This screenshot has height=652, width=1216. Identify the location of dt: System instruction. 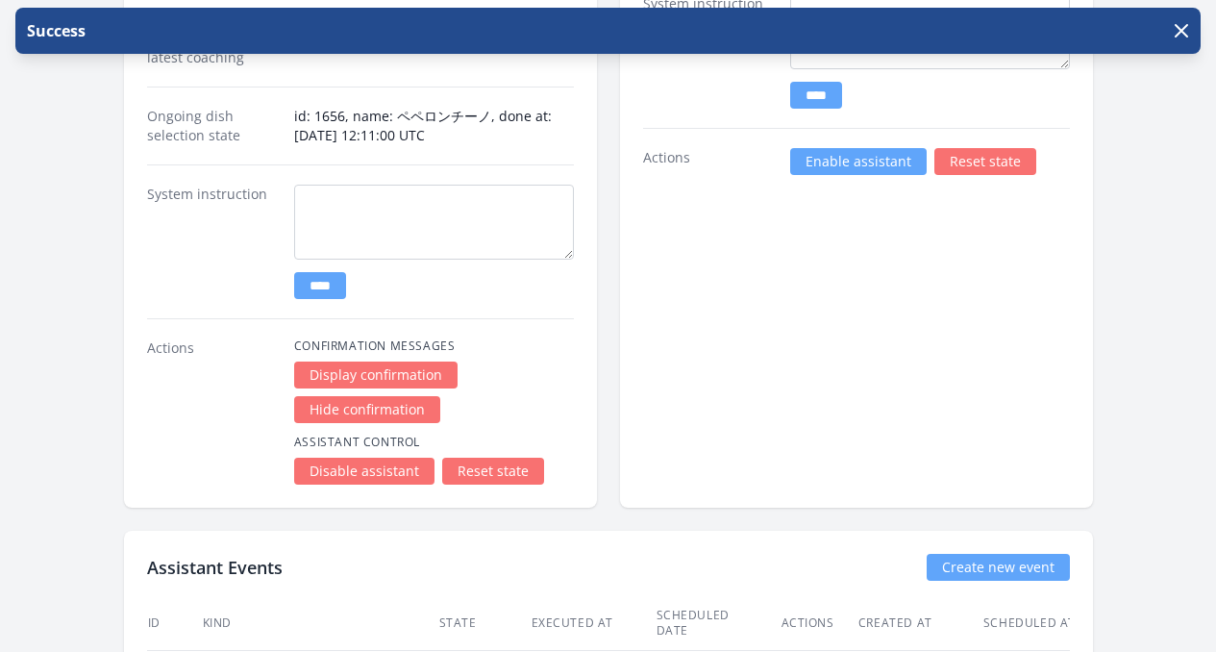
(212, 241).